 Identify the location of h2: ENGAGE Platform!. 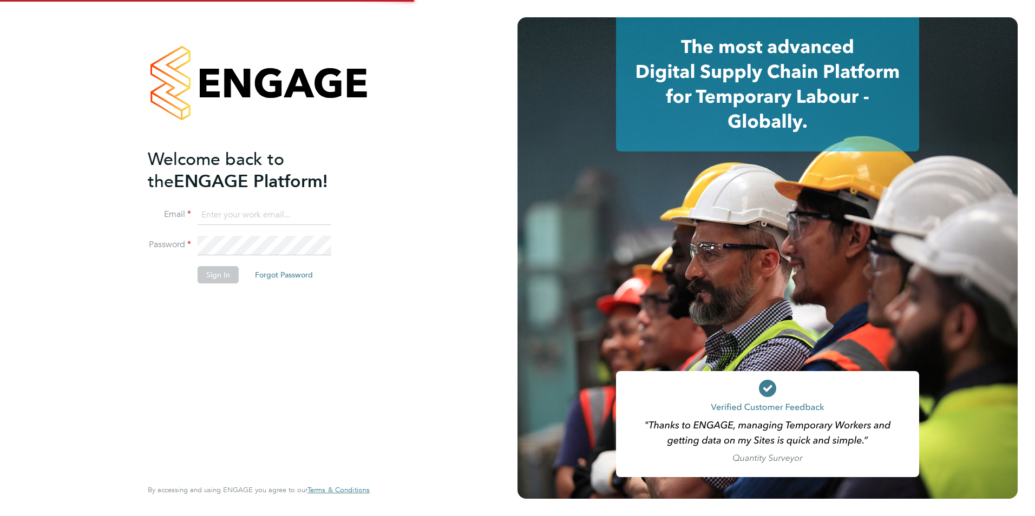
(253, 171).